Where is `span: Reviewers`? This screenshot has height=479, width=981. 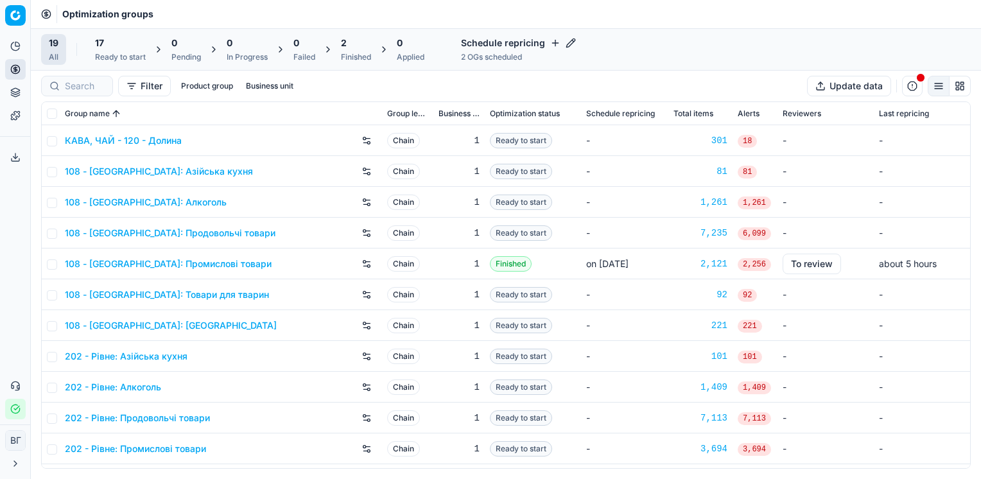 span: Reviewers is located at coordinates (802, 114).